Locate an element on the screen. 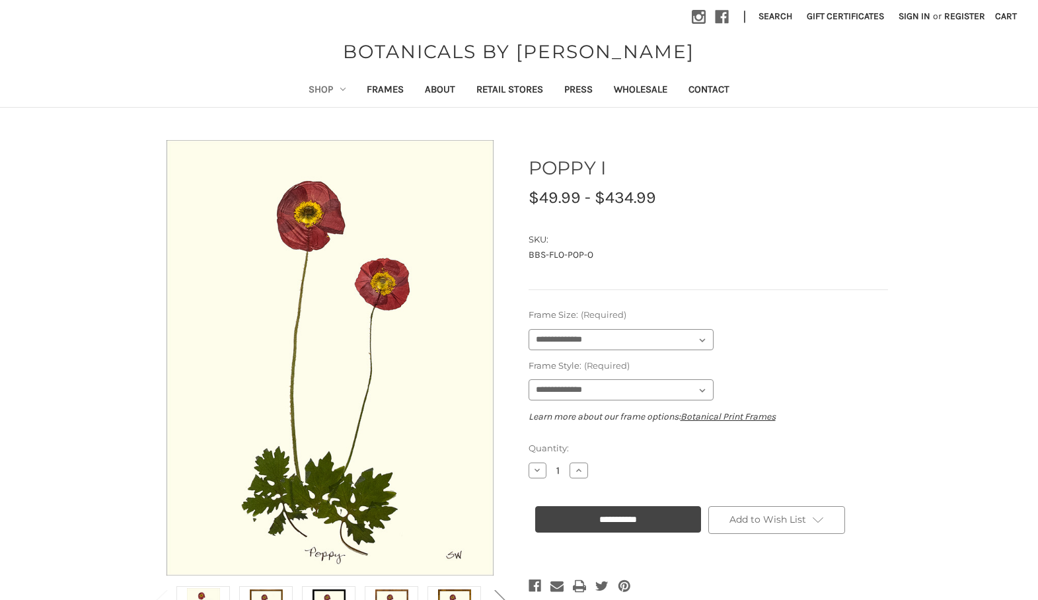  span: Add to Wish List is located at coordinates (768, 519).